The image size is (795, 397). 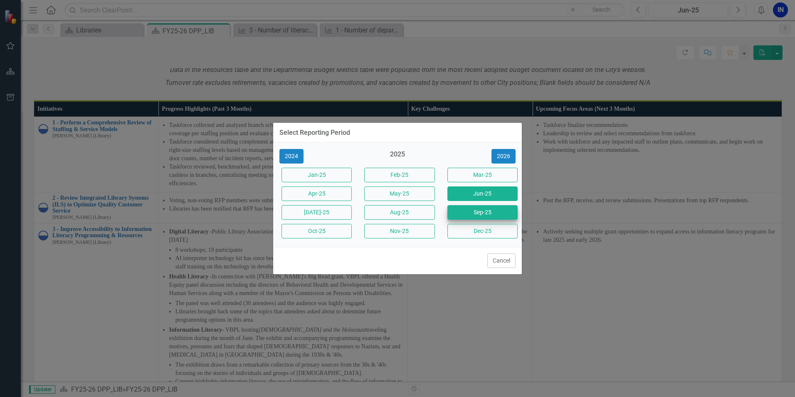 What do you see at coordinates (316, 193) in the screenshot?
I see `button: Apr-25` at bounding box center [316, 193].